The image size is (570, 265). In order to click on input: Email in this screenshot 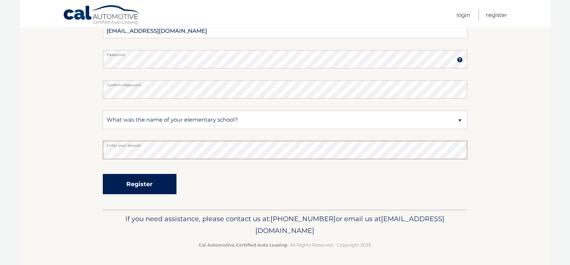, I will do `click(285, 29)`.